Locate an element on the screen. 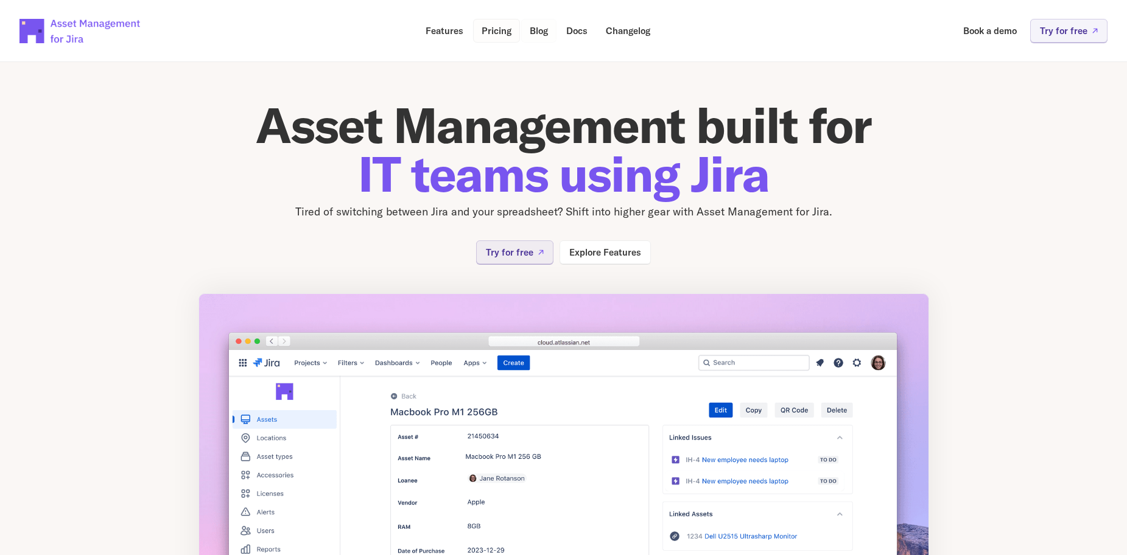 This screenshot has height=555, width=1127. span: IT teams using Jira is located at coordinates (563, 174).